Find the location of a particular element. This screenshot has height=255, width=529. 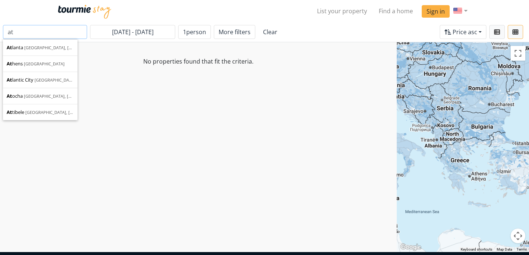

span: ocha is located at coordinates (15, 96).